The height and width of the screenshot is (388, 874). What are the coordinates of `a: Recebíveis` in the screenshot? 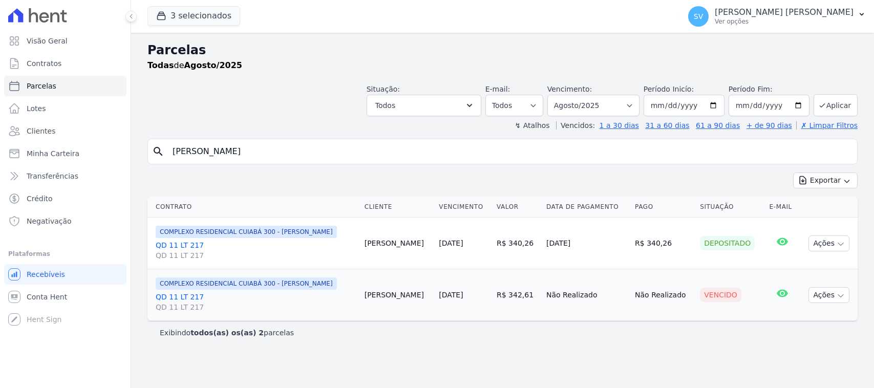 It's located at (65, 274).